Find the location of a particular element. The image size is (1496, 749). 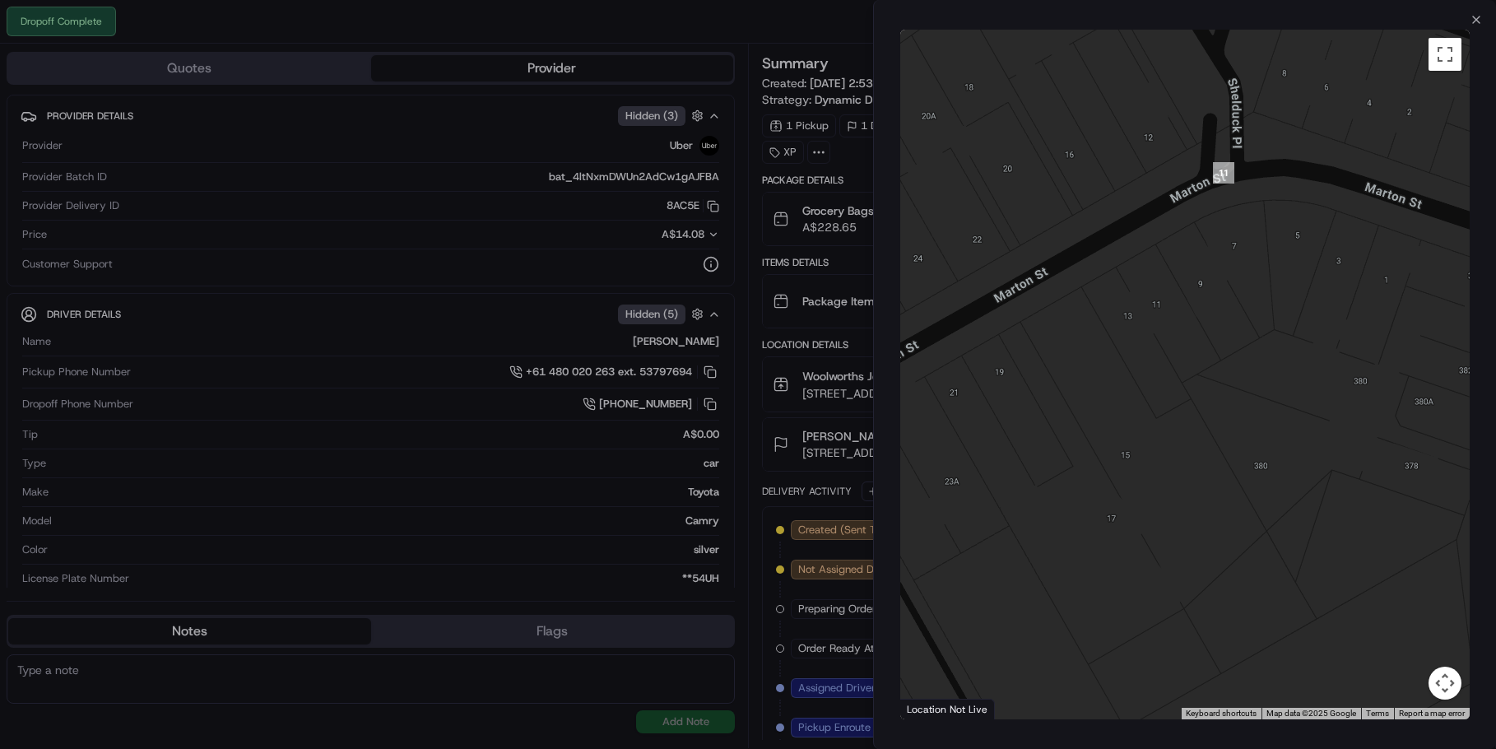

div: Location Not Live is located at coordinates (947, 708).